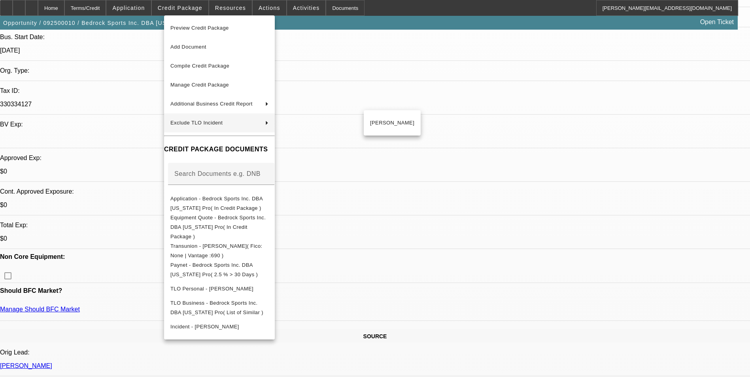 This screenshot has height=377, width=750. I want to click on span: Exclude TLO Incident, so click(196, 122).